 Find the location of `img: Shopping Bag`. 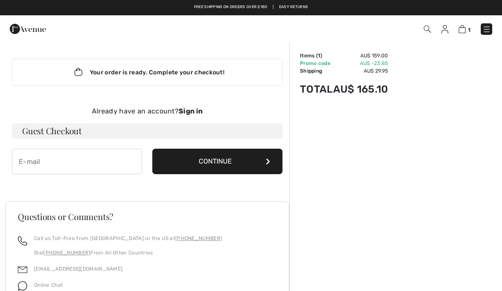

img: Shopping Bag is located at coordinates (462, 29).